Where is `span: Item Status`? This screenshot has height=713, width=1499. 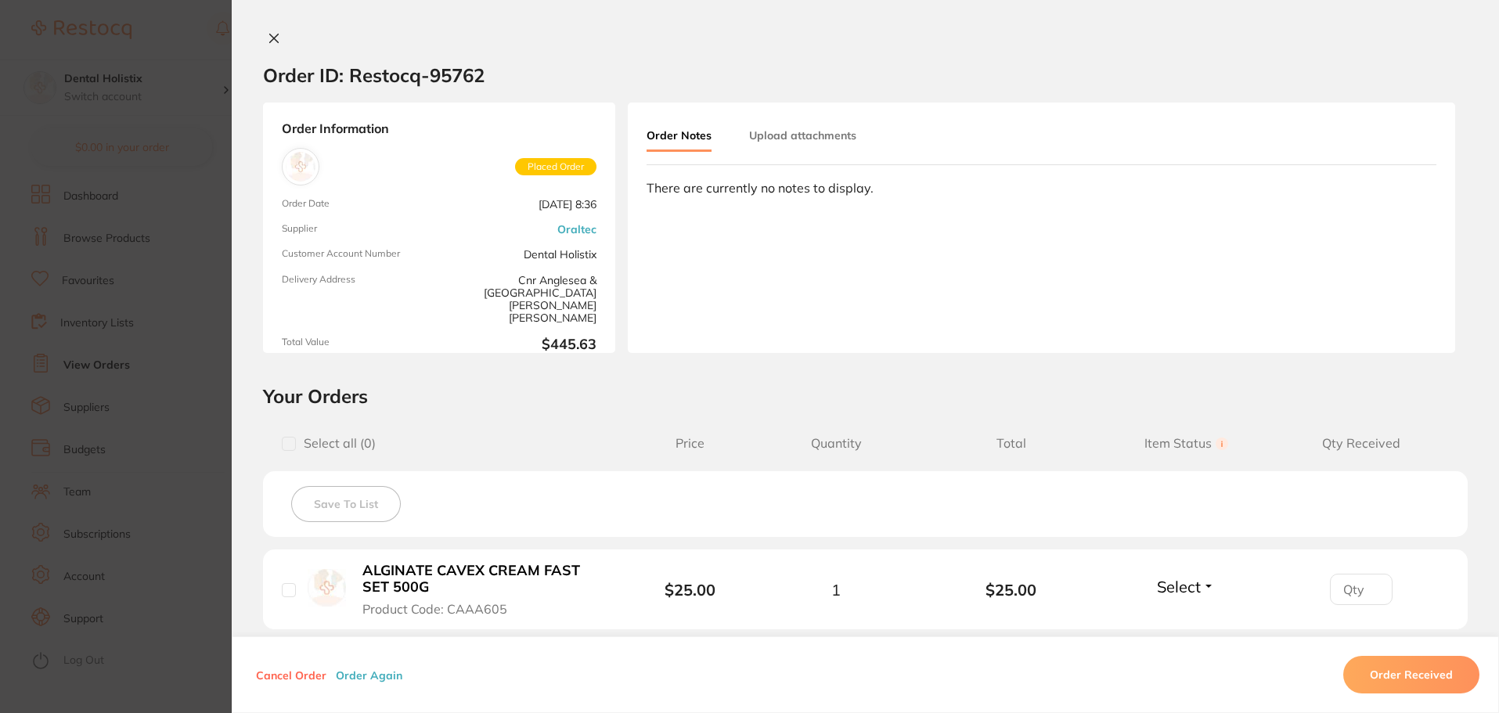 span: Item Status is located at coordinates (1187, 443).